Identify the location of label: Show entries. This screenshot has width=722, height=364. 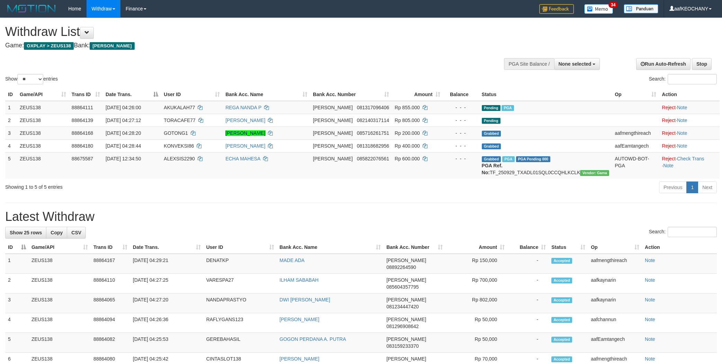
(31, 79).